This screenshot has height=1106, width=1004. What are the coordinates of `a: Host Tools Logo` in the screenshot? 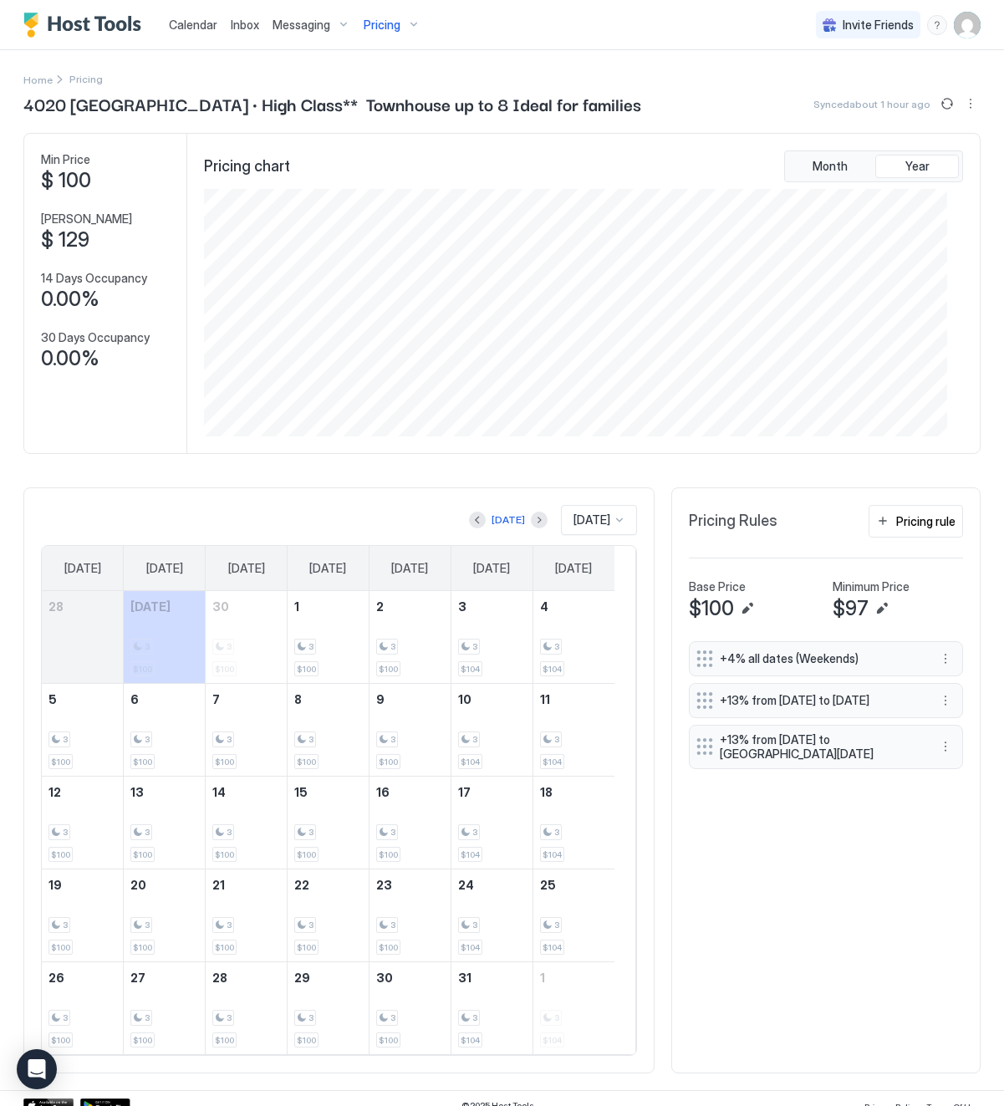 It's located at (86, 25).